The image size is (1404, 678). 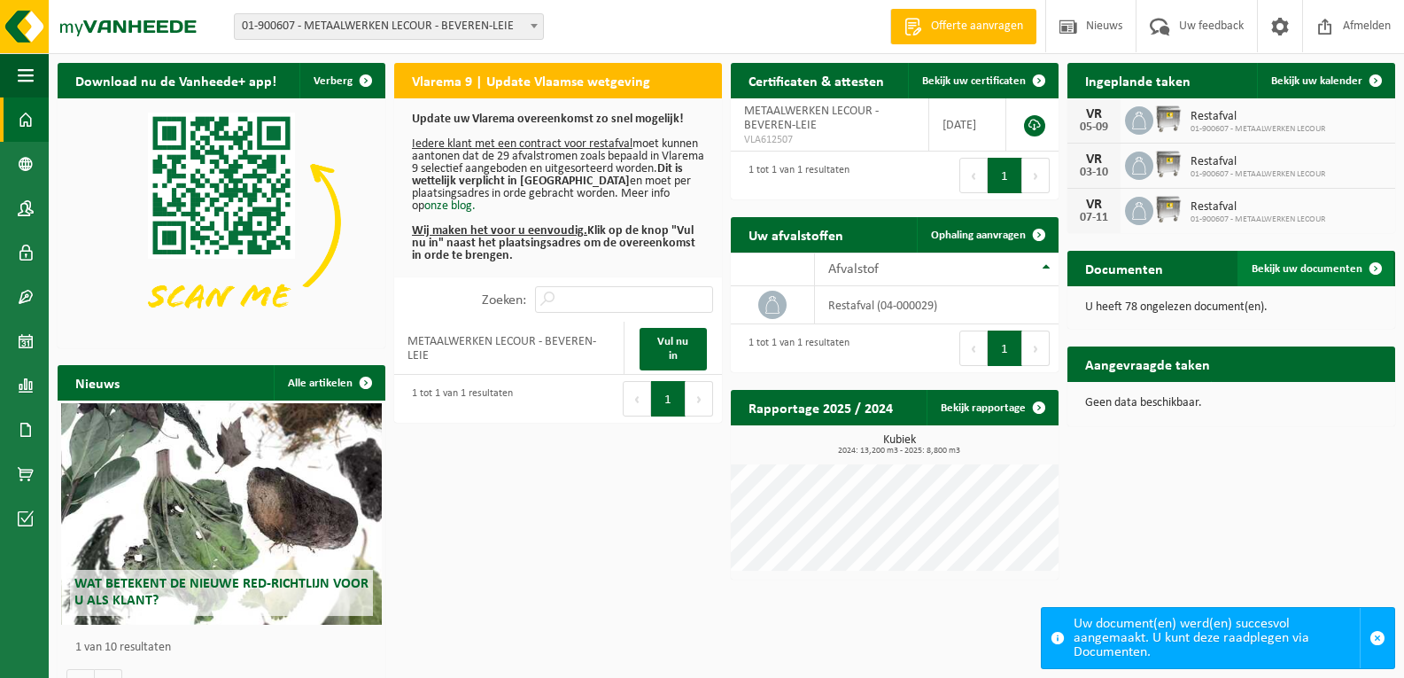 I want to click on b: Update uw Vlarema overeenkomst zo snel mogelijk!, so click(x=548, y=119).